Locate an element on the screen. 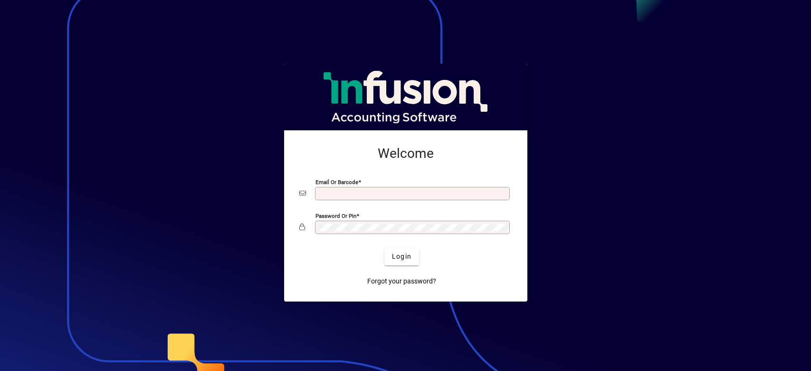 This screenshot has height=371, width=811. a: Forgot your password? is located at coordinates (401, 281).